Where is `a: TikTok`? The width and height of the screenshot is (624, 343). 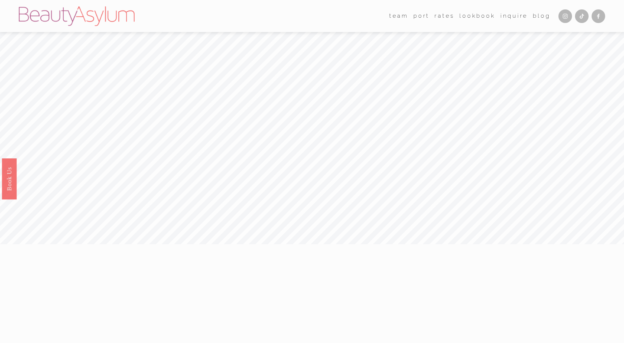 a: TikTok is located at coordinates (582, 16).